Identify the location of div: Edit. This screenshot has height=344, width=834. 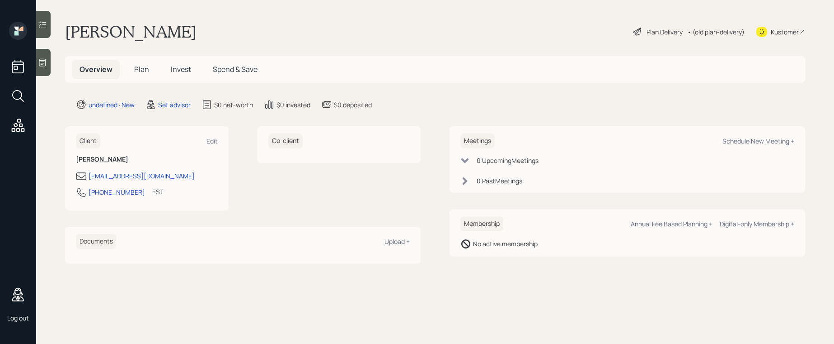
(212, 141).